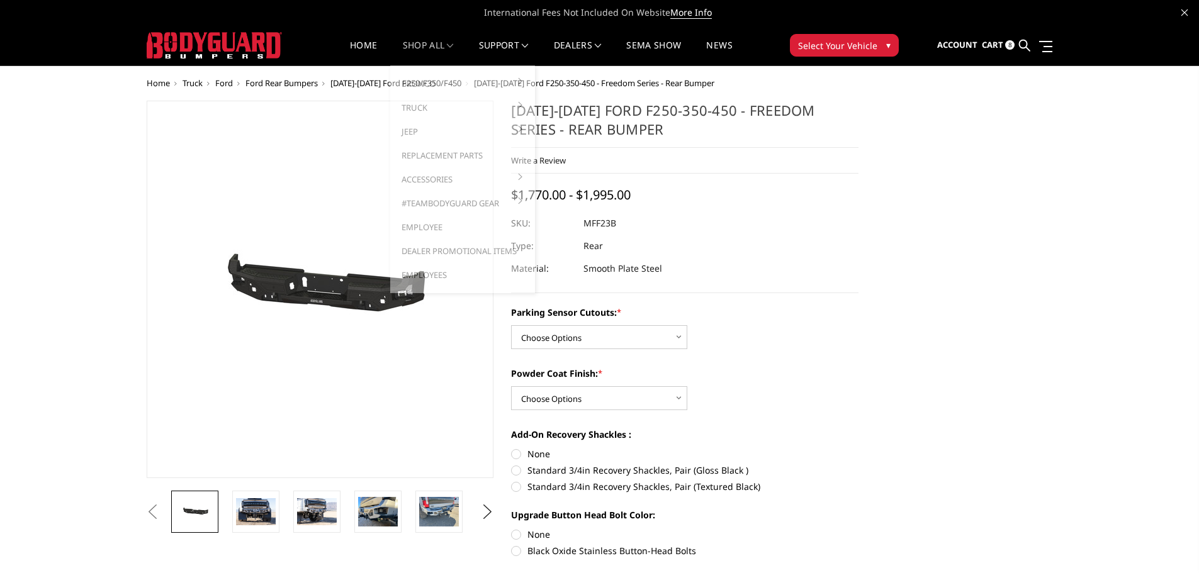 The width and height of the screenshot is (1199, 573). What do you see at coordinates (542, 223) in the screenshot?
I see `dt: SKU:` at bounding box center [542, 223].